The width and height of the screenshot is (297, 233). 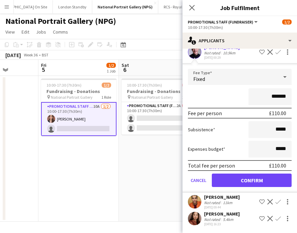 What do you see at coordinates (60, 32) in the screenshot?
I see `span: Comms` at bounding box center [60, 32].